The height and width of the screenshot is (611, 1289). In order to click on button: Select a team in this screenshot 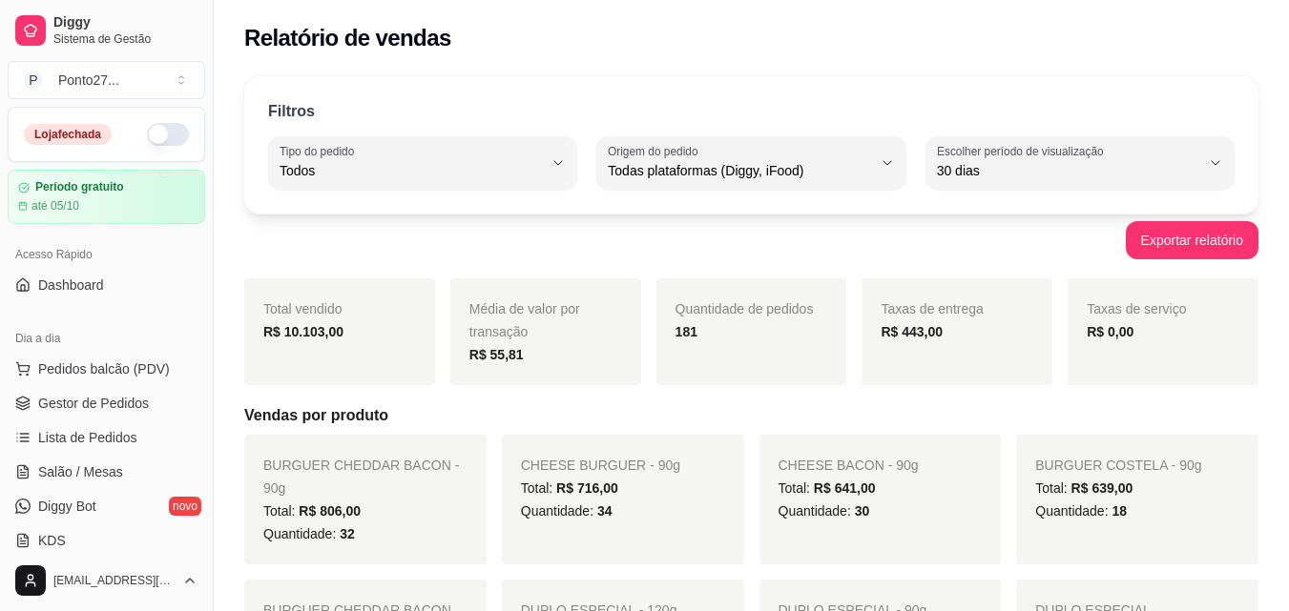, I will do `click(106, 80)`.